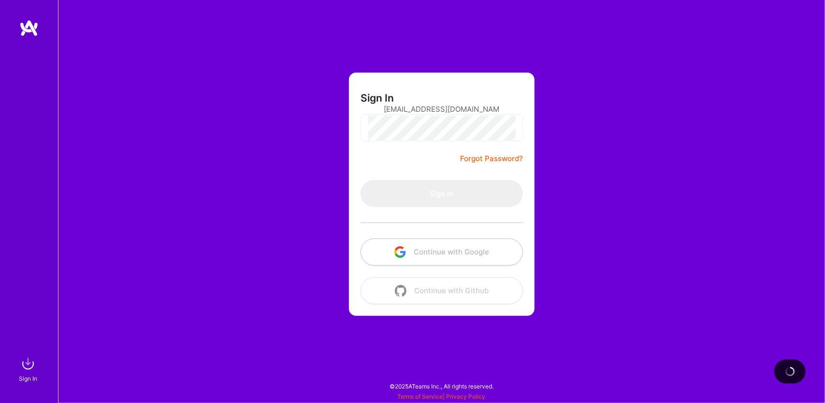  Describe the element at coordinates (29, 28) in the screenshot. I see `img: logo` at that location.